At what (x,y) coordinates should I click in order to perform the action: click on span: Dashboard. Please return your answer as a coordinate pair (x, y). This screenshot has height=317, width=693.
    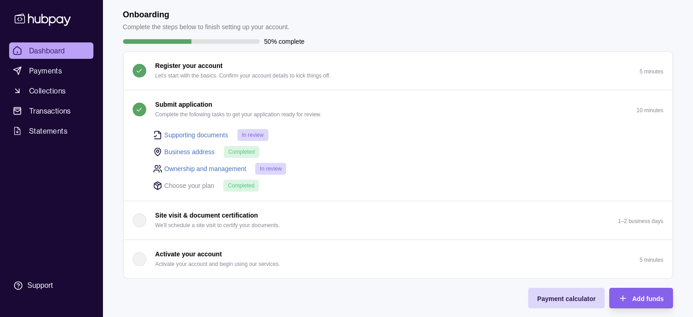
    Looking at the image, I should click on (47, 51).